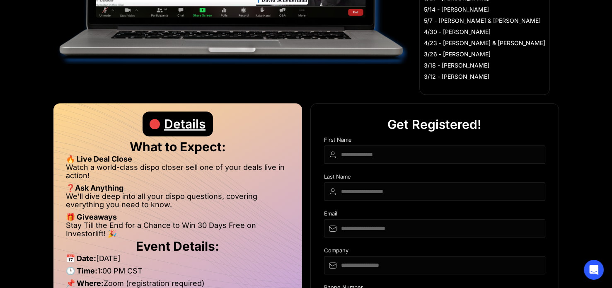  What do you see at coordinates (435, 215) in the screenshot?
I see `div: Email` at bounding box center [435, 215].